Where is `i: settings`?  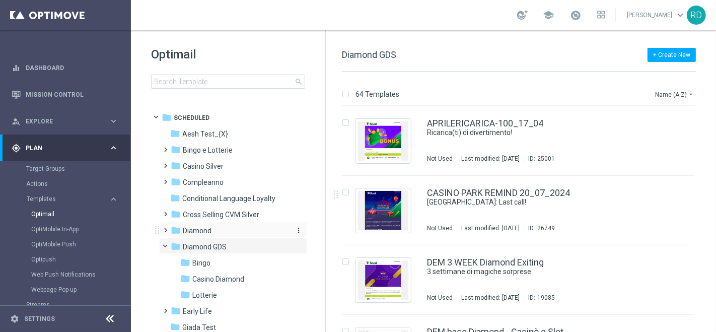 i: settings is located at coordinates (15, 319).